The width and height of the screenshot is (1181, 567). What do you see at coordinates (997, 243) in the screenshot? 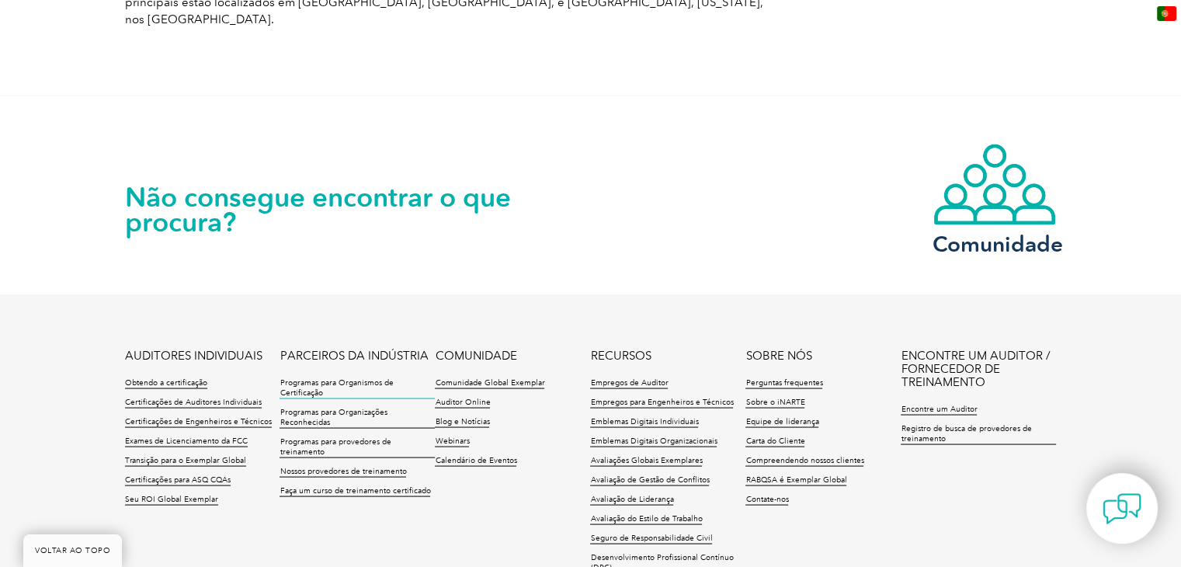
I see `font: Comunidade` at bounding box center [997, 243].